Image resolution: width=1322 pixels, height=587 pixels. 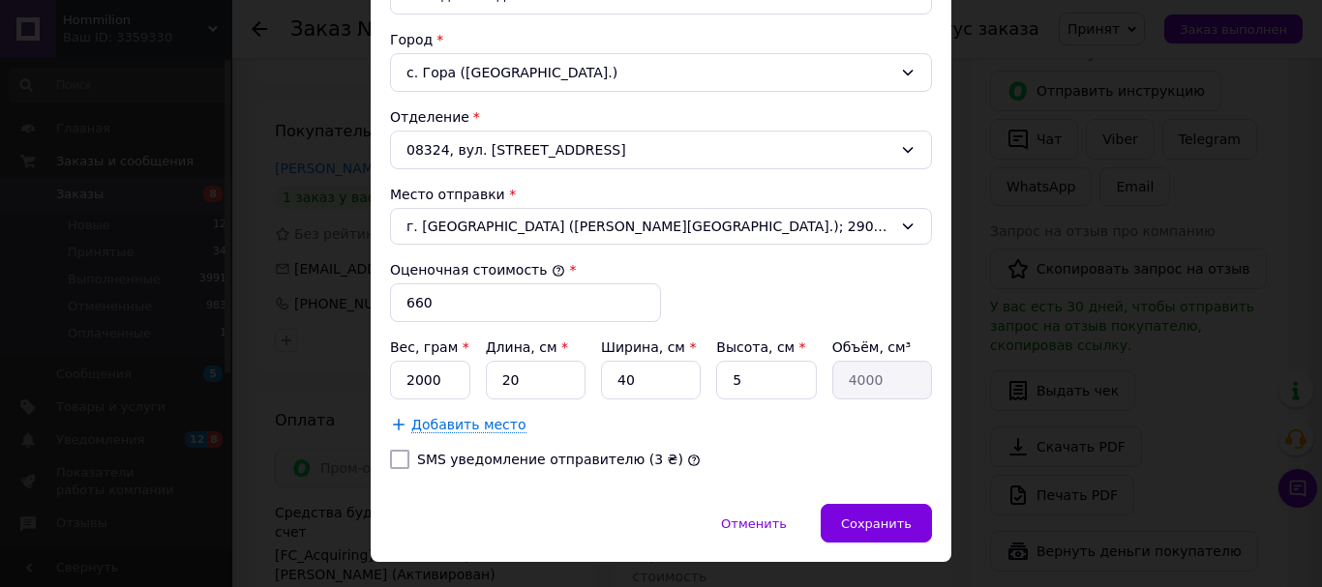 What do you see at coordinates (648, 347) in the screenshot?
I see `label: Ширина, см` at bounding box center [648, 347].